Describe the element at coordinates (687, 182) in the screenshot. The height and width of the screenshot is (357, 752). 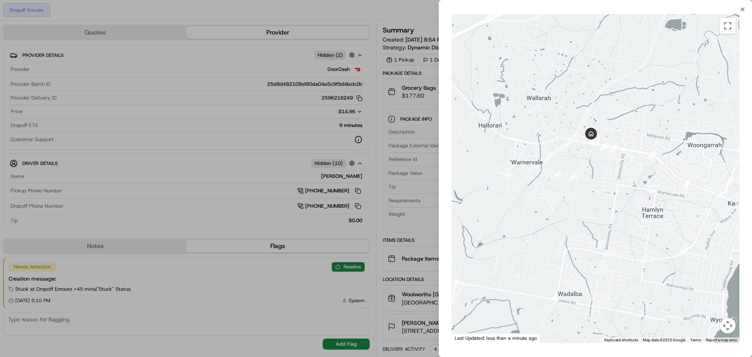
I see `div: 2` at that location.